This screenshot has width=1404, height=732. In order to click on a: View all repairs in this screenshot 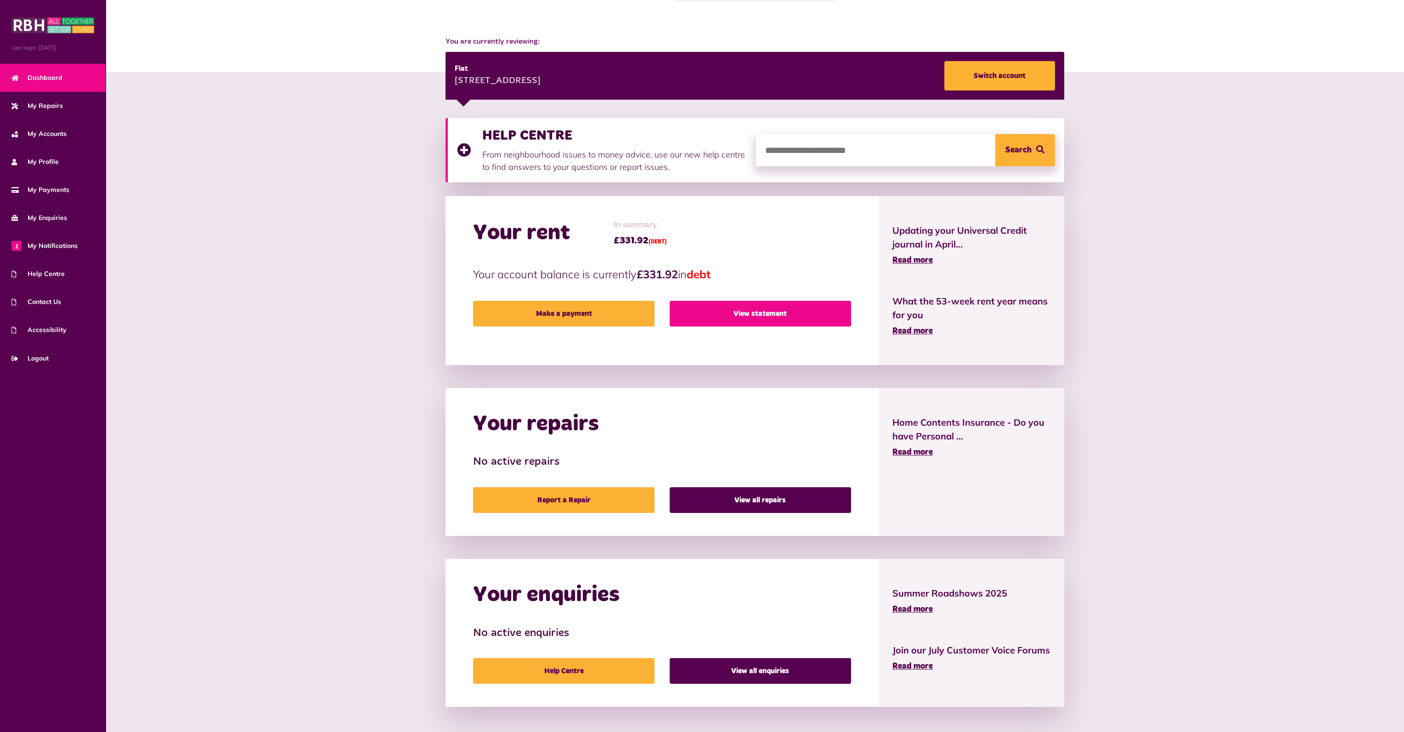, I will do `click(760, 500)`.